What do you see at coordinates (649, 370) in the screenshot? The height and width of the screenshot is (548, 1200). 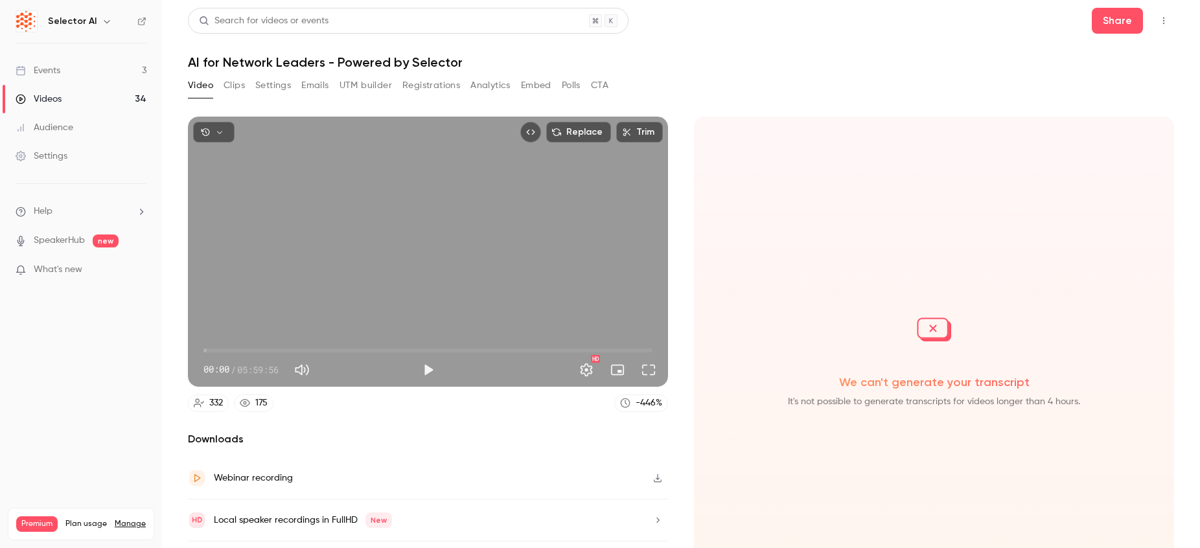 I see `div: Full screen` at bounding box center [649, 370].